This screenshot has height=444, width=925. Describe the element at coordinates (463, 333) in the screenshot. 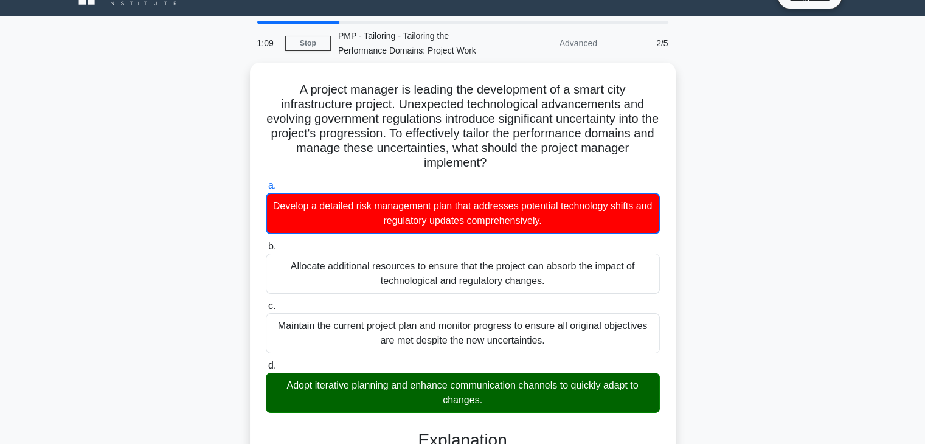

I see `div: Maintain the current project plan and monitor progress to ensure all original objectives are met ...` at that location.